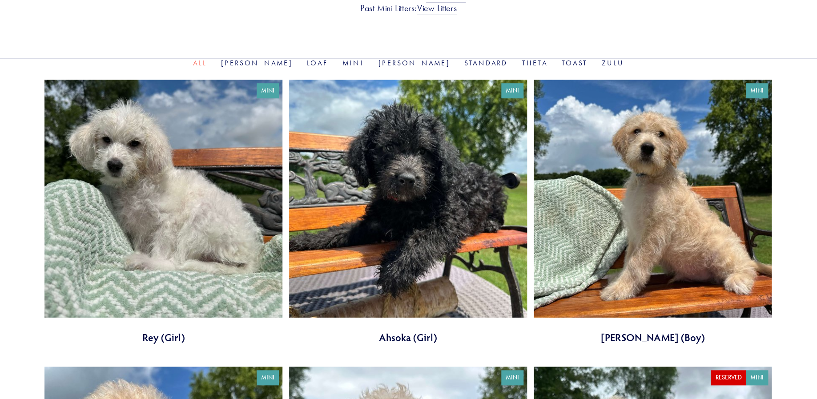 This screenshot has height=399, width=817. What do you see at coordinates (613, 63) in the screenshot?
I see `a: Zulu` at bounding box center [613, 63].